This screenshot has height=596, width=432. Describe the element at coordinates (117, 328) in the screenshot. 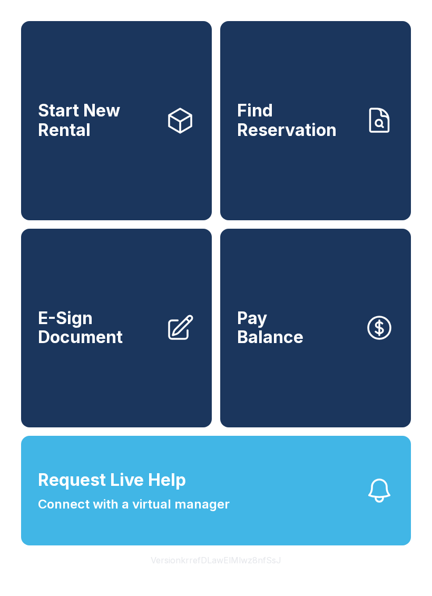

I see `a: E-Sign Document` at that location.